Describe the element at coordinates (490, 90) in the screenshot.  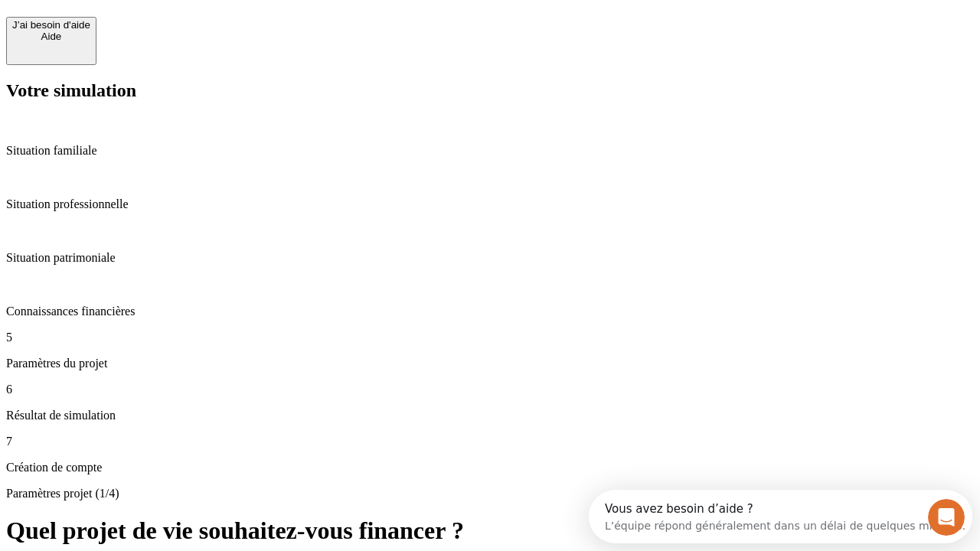
I see `h2: Votre simulation` at that location.